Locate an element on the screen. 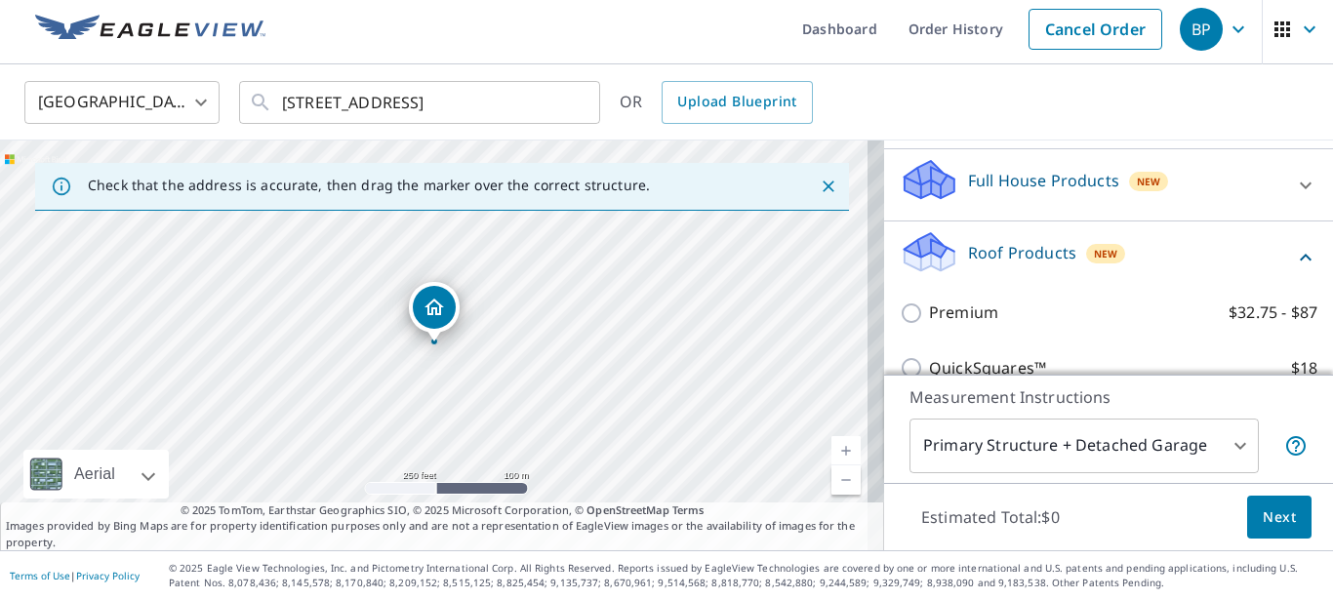 This screenshot has height=600, width=1333. p: Estimated Total: $0 is located at coordinates (990, 517).